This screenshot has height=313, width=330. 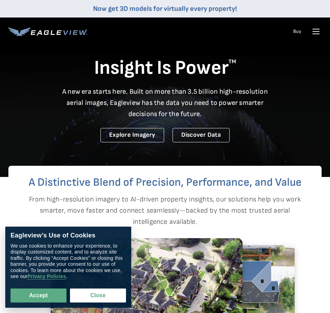 I want to click on p: From high-resolution imagery to AI-driven property insights, our solutions help you work smarter,..., so click(x=165, y=211).